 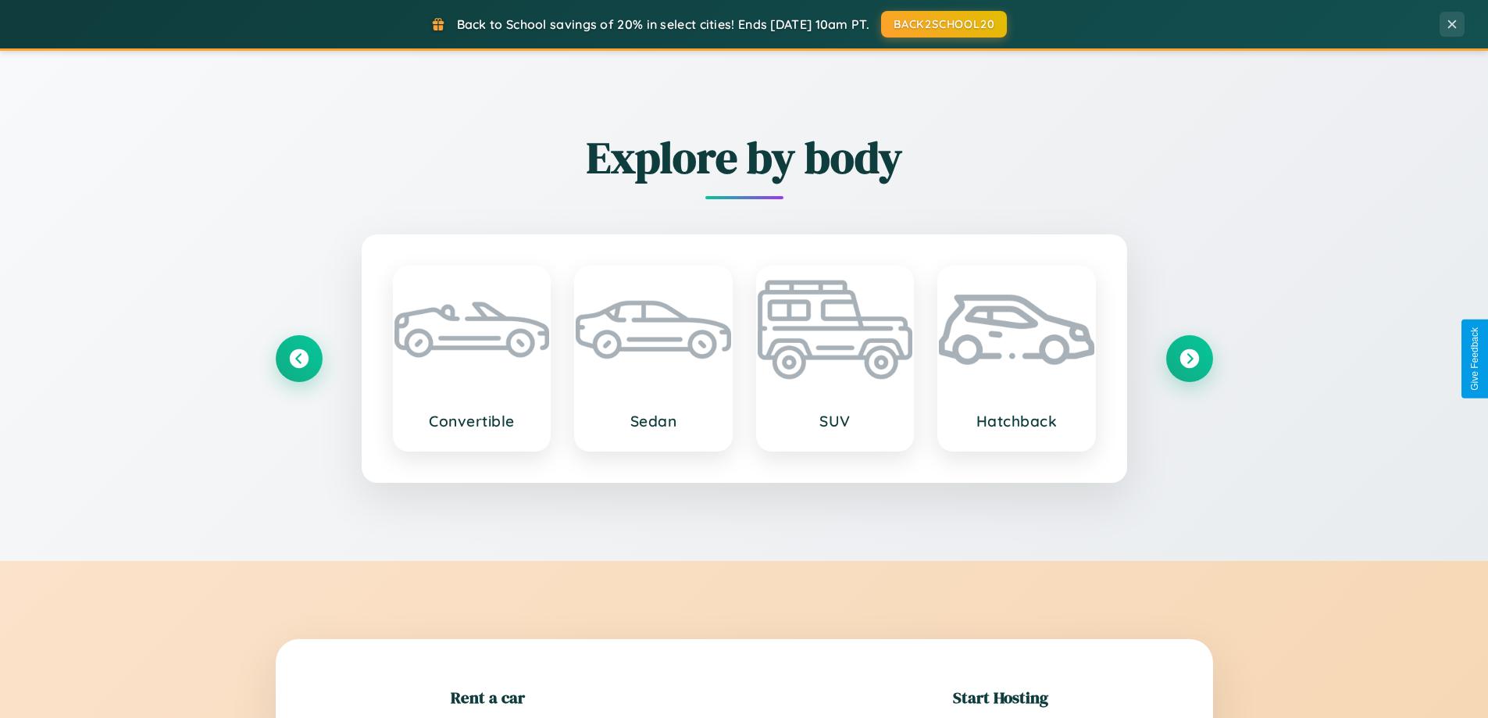 What do you see at coordinates (744, 157) in the screenshot?
I see `h2: Explore by body` at bounding box center [744, 157].